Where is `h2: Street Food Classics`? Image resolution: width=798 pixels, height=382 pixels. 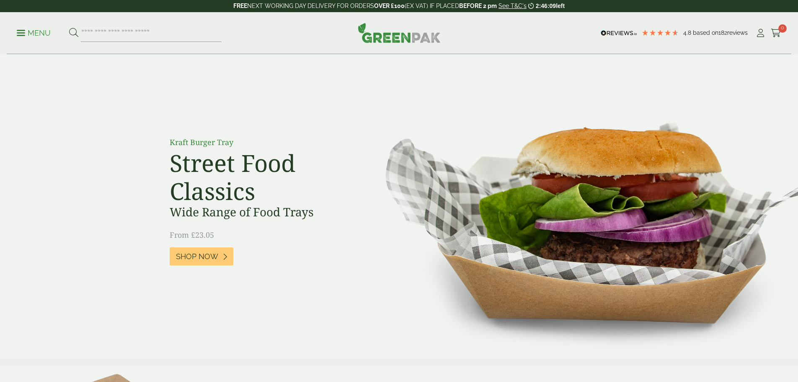 h2: Street Food Classics is located at coordinates (264, 177).